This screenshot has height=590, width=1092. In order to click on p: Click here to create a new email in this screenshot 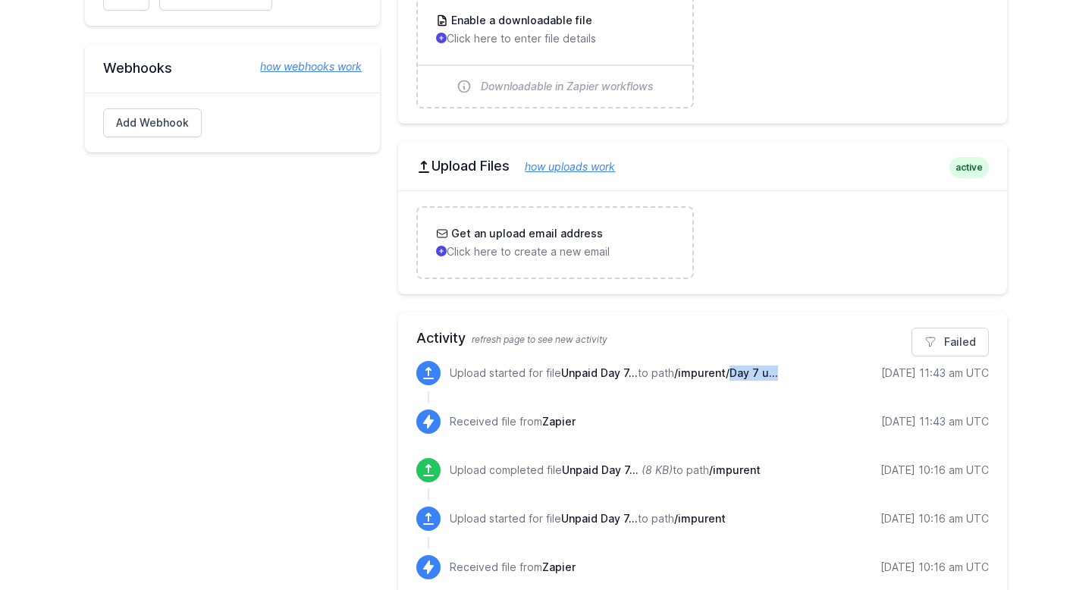, I will do `click(555, 252)`.